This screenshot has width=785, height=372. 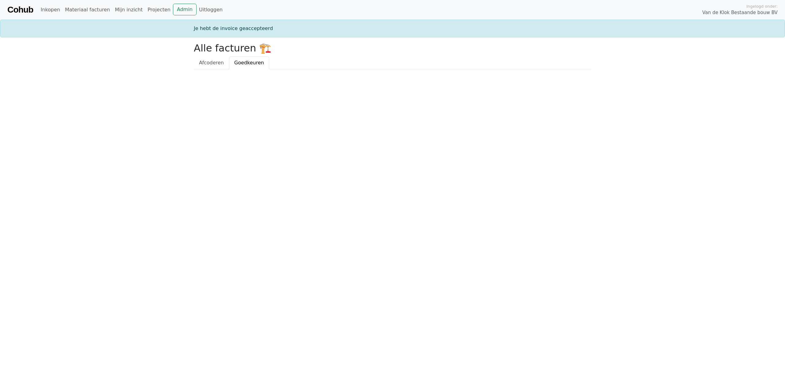 I want to click on div: Je hebt de invoice geaccepteerd, so click(x=393, y=29).